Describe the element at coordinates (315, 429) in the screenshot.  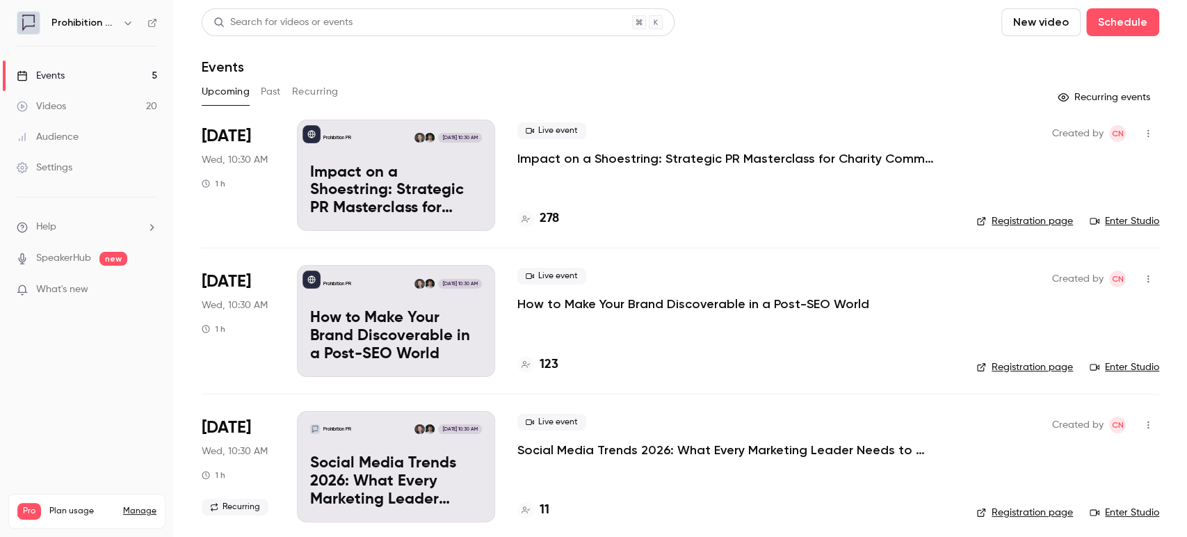
I see `img: Social Media Trends 2026: What Every Marketing Leader Needs to Know` at that location.